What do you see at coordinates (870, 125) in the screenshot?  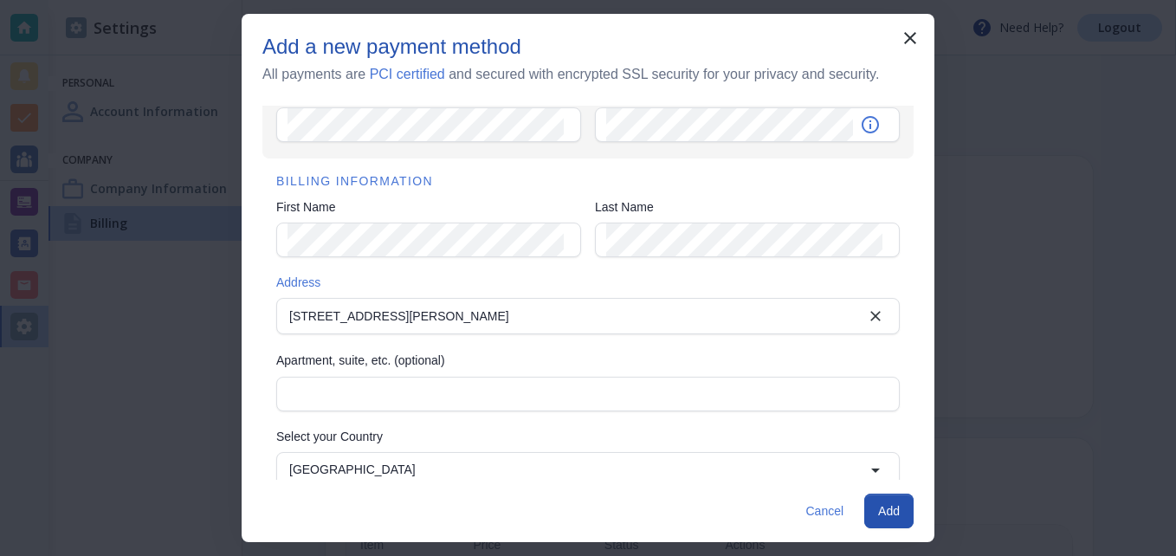 I see `svg: Security code is the 3-4 digit number on the back of your card` at bounding box center [870, 125].